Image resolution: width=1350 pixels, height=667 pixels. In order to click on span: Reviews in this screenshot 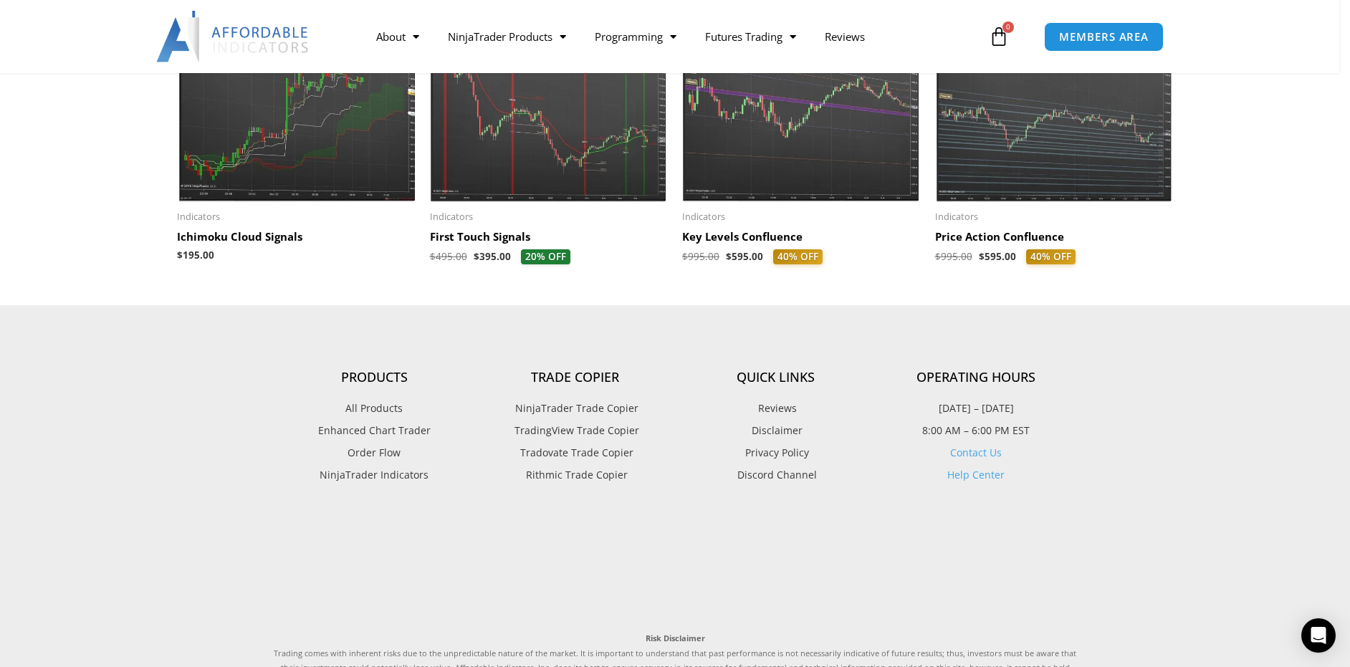, I will do `click(775, 408)`.